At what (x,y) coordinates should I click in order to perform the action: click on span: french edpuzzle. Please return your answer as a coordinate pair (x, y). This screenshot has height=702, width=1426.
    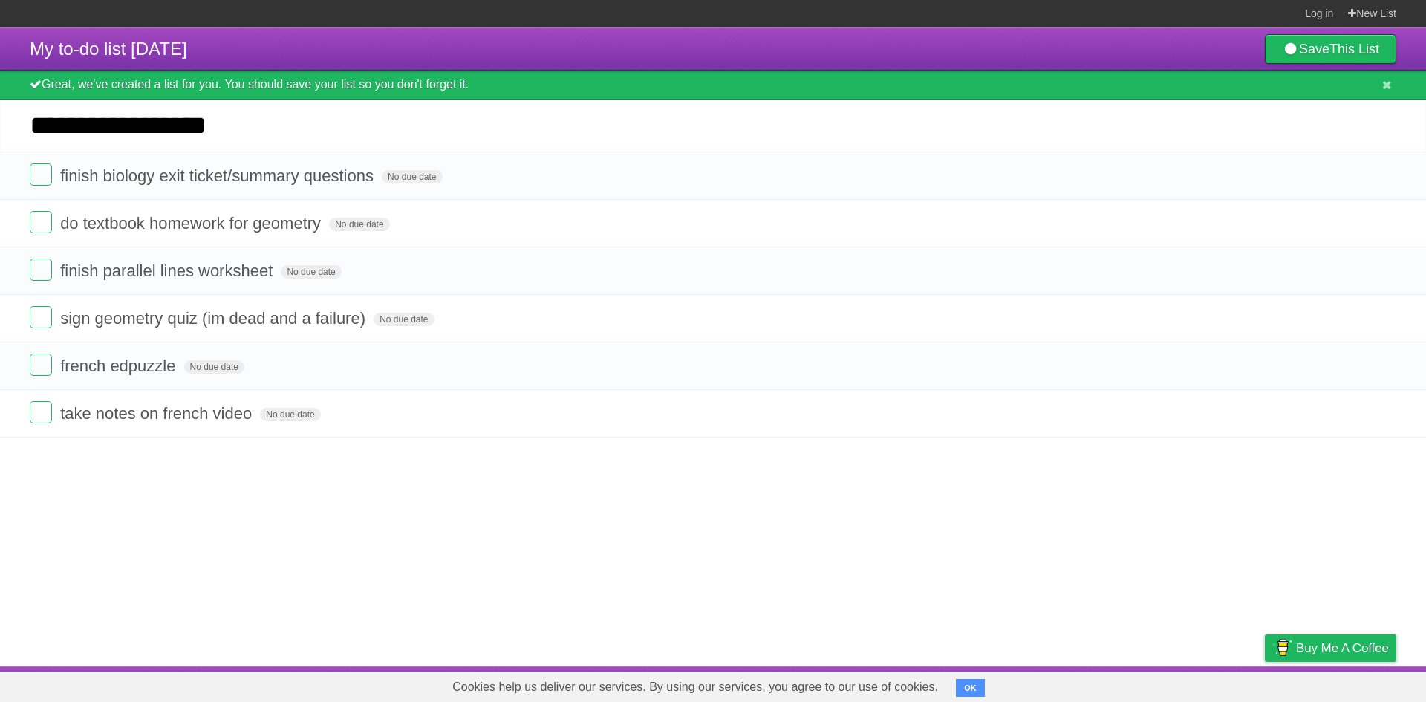
    Looking at the image, I should click on (120, 365).